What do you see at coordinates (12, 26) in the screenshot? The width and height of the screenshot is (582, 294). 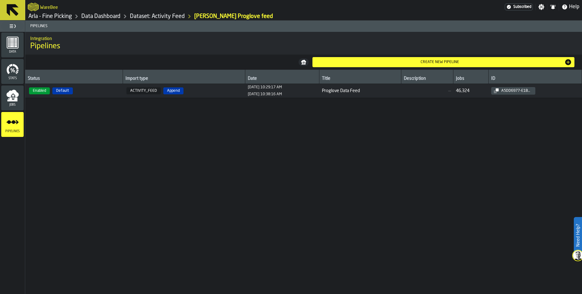 I see `label: button-toggle-Toggle Full Menu` at bounding box center [12, 26].